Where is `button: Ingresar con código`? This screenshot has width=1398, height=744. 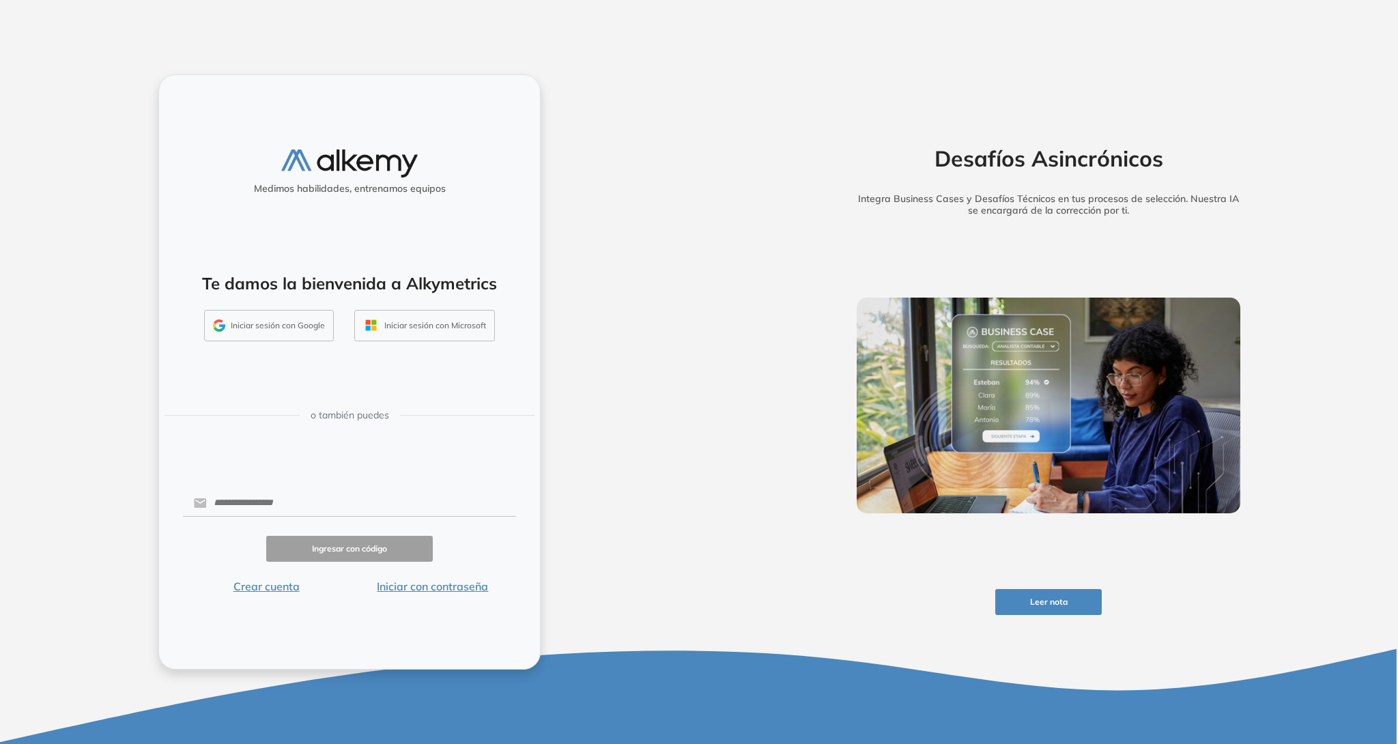
button: Ingresar con código is located at coordinates (350, 549).